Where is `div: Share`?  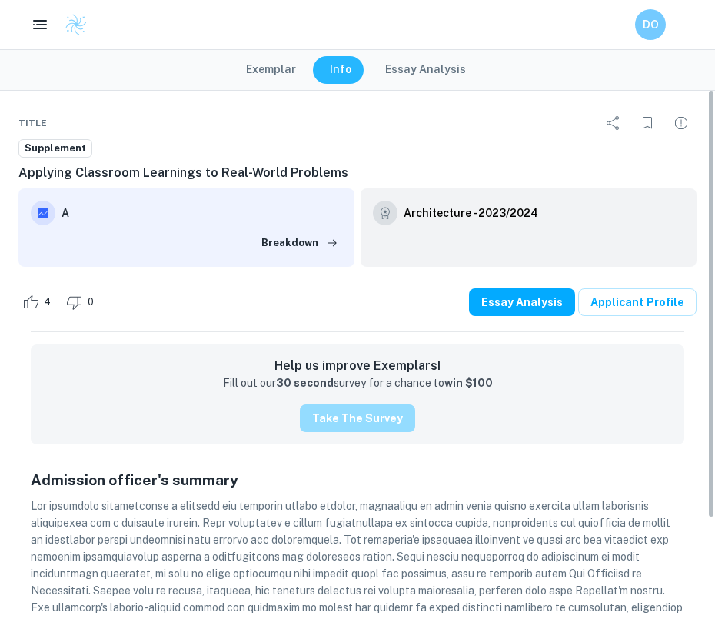
div: Share is located at coordinates (614, 123).